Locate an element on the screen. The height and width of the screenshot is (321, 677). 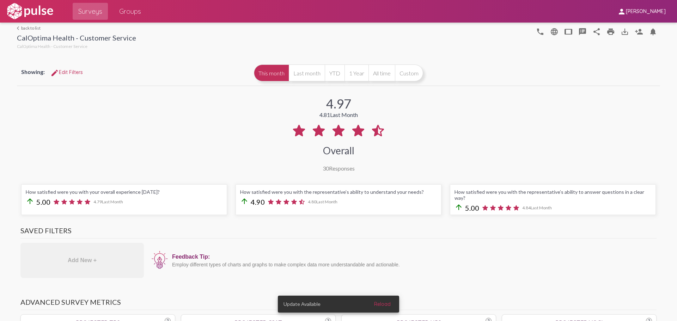
mat-icon: Person is located at coordinates (639, 32).